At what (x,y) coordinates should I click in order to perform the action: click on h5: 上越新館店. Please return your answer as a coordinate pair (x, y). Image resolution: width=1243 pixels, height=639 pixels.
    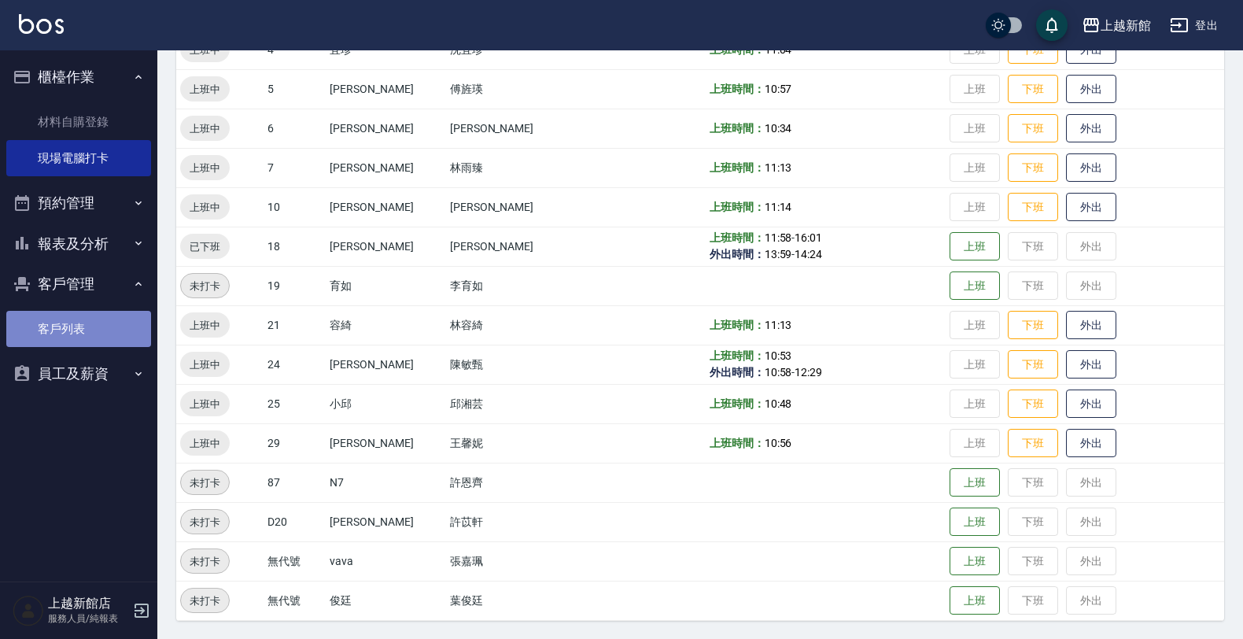
    Looking at the image, I should click on (88, 603).